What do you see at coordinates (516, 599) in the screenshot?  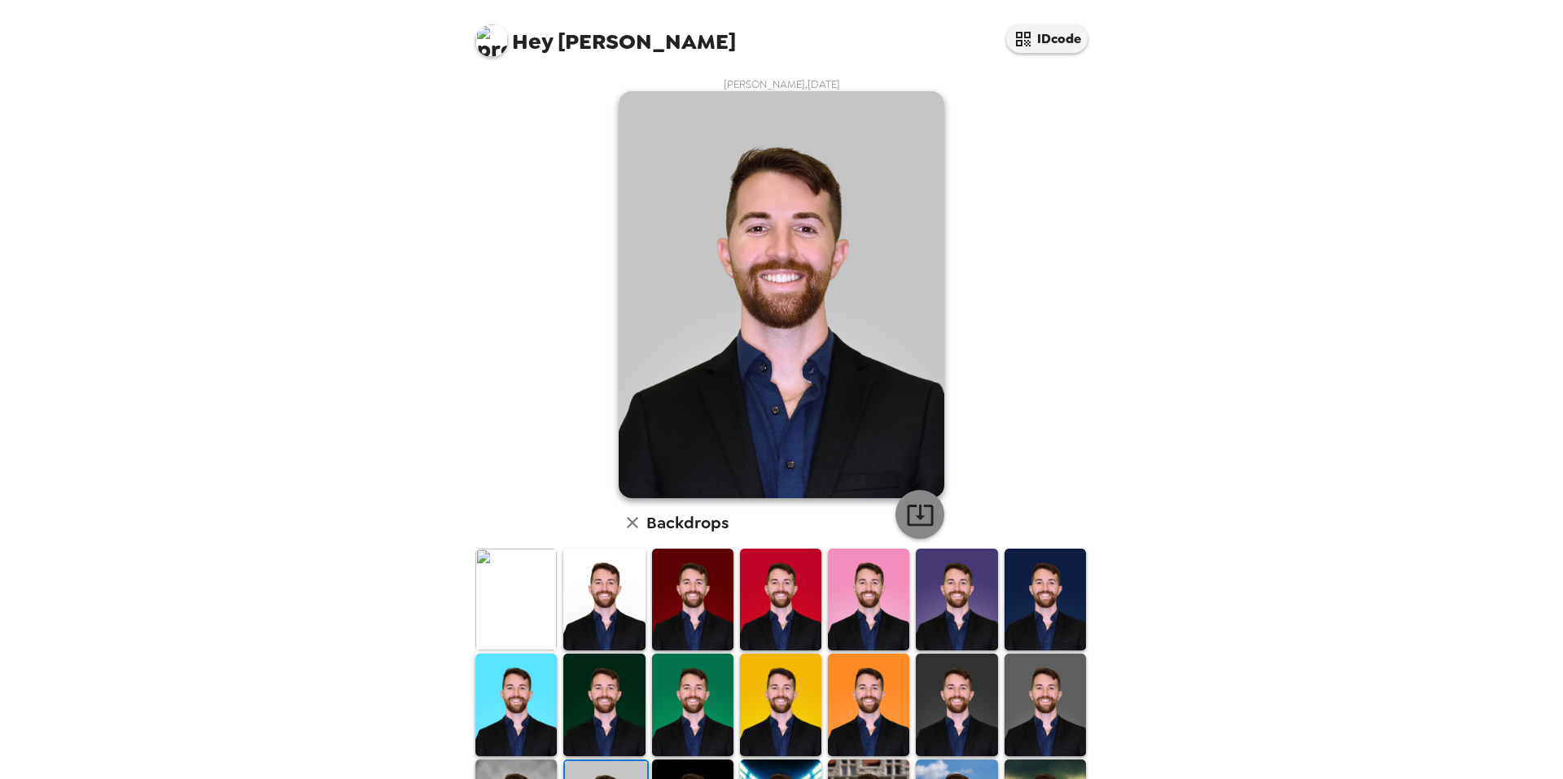 I see `img: Original` at bounding box center [516, 599].